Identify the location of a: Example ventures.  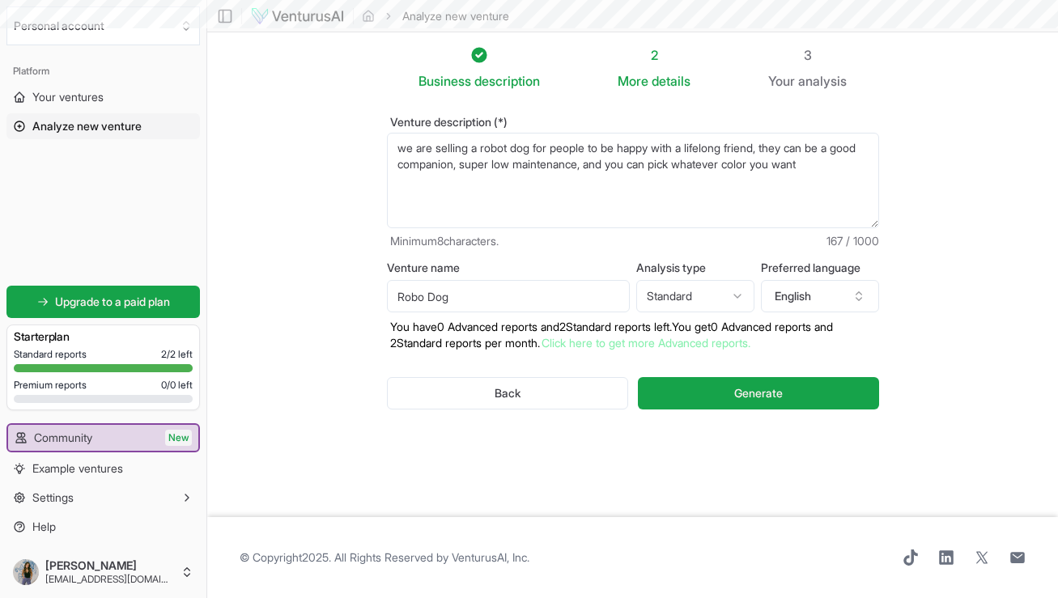
(103, 469).